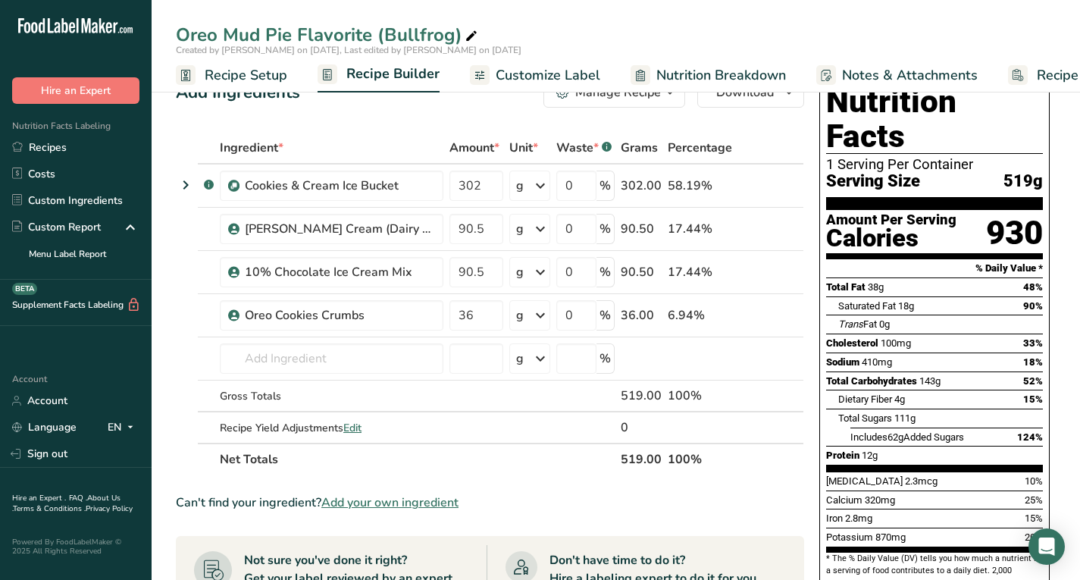 This screenshot has height=580, width=1080. I want to click on span: 870mg, so click(890, 537).